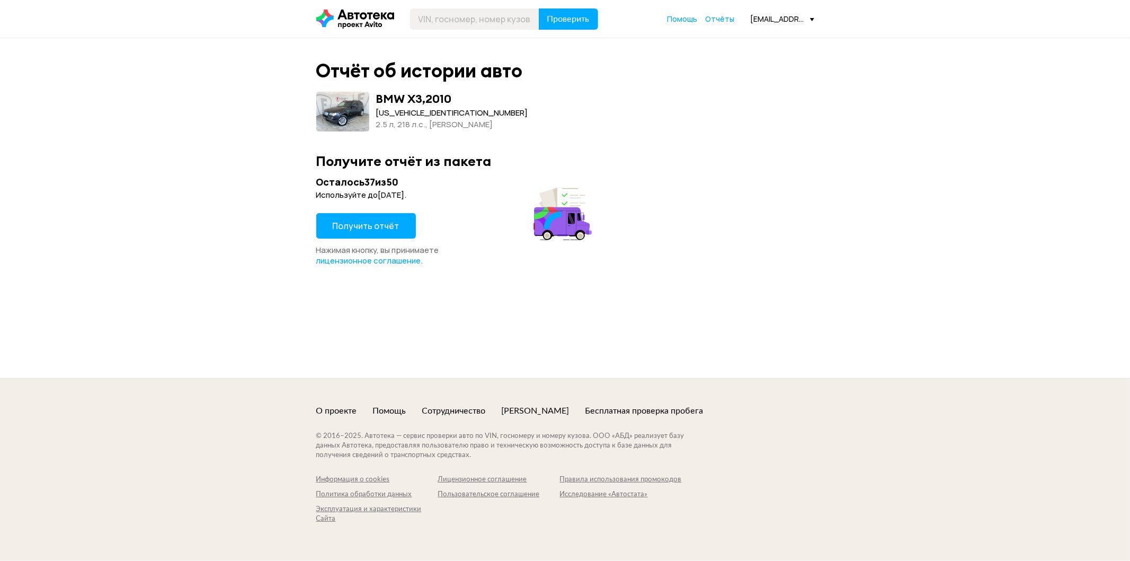 The image size is (1130, 561). Describe the element at coordinates (621, 479) in the screenshot. I see `div: Правила использования промокодов` at that location.